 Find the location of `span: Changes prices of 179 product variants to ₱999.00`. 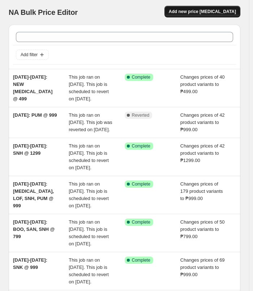

span: Changes prices of 179 product variants to ₱999.00 is located at coordinates (202, 191).